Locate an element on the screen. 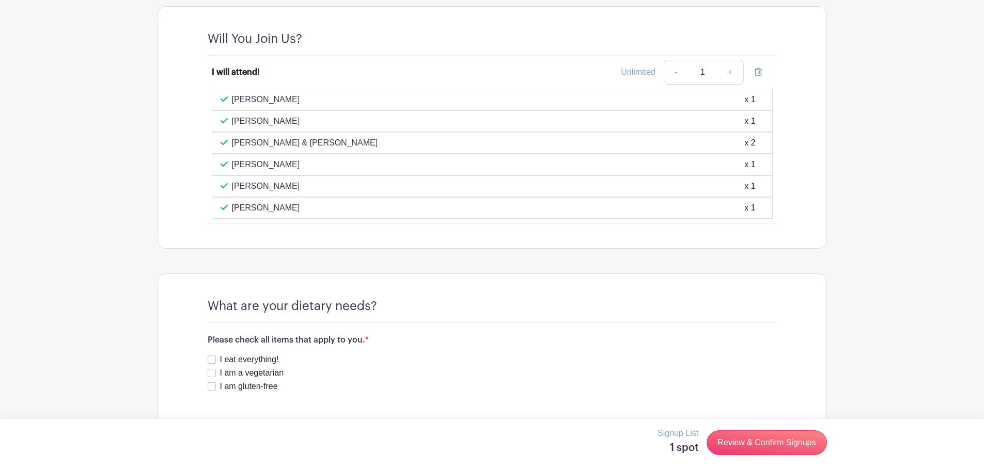  h4: Will You Join Us? is located at coordinates (255, 39).